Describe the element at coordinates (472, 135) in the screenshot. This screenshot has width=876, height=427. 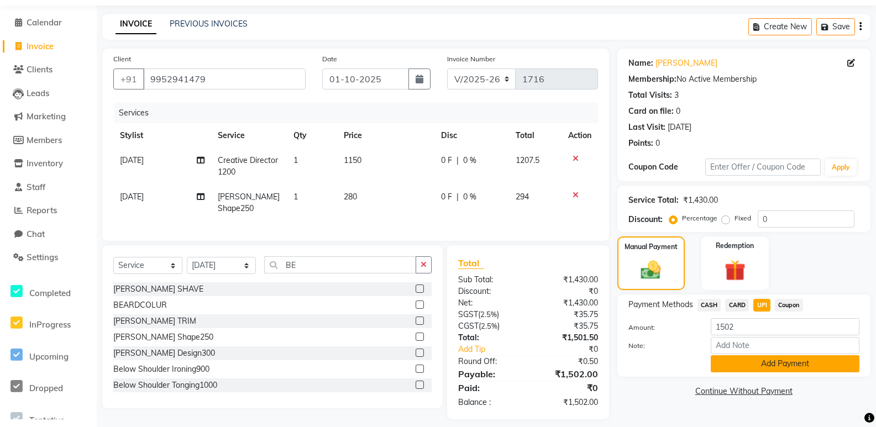
I see `th: Disc` at that location.